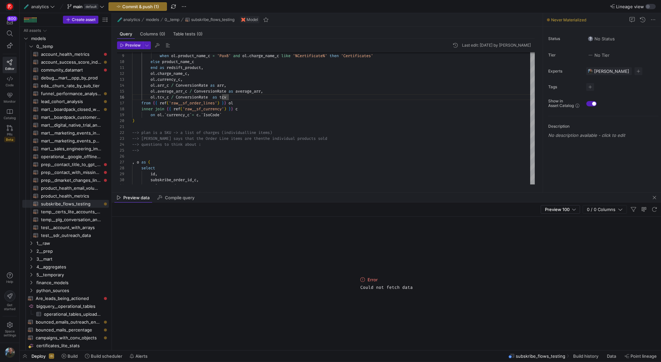 The width and height of the screenshot is (661, 362). What do you see at coordinates (10, 7) in the screenshot?
I see `a: https://storage.googleapis.com/y42-prod-data-exchange/images/C0c2ZRu8XU2mQEXUlKrTCN4i0dD3czfOt8UZ...` at bounding box center [10, 7].